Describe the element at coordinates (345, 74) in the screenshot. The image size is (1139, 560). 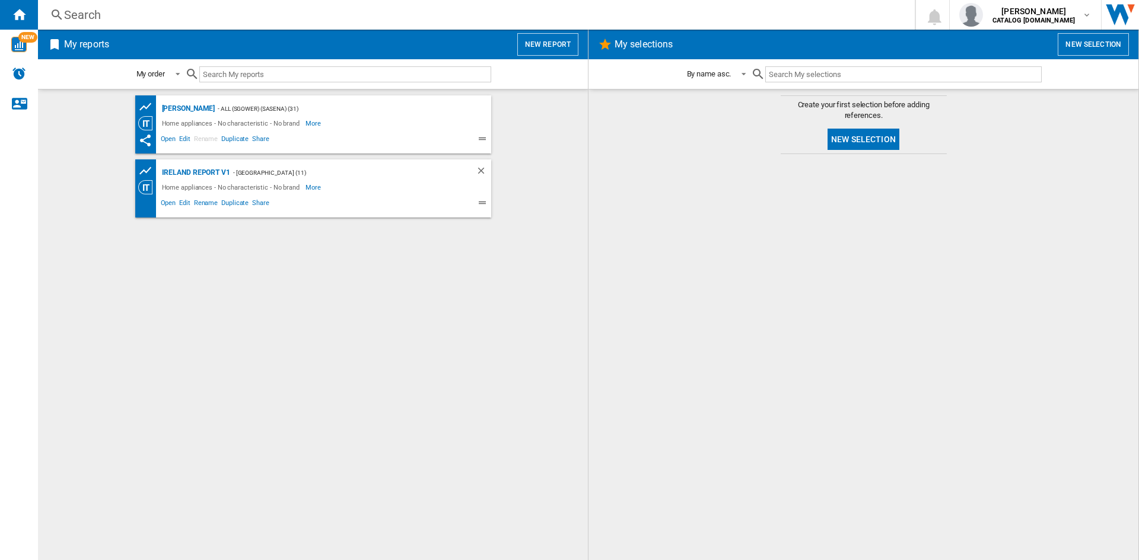
I see `input: Search My reports` at that location.